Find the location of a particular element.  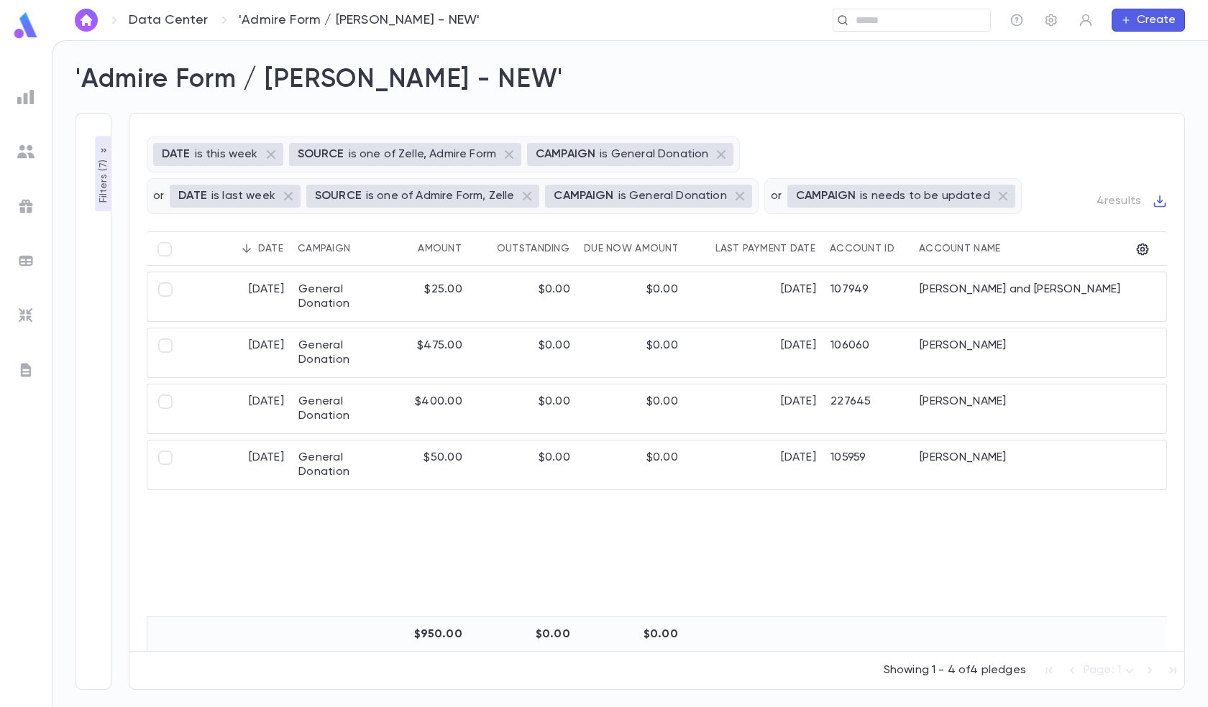

p: is last week is located at coordinates (243, 196).